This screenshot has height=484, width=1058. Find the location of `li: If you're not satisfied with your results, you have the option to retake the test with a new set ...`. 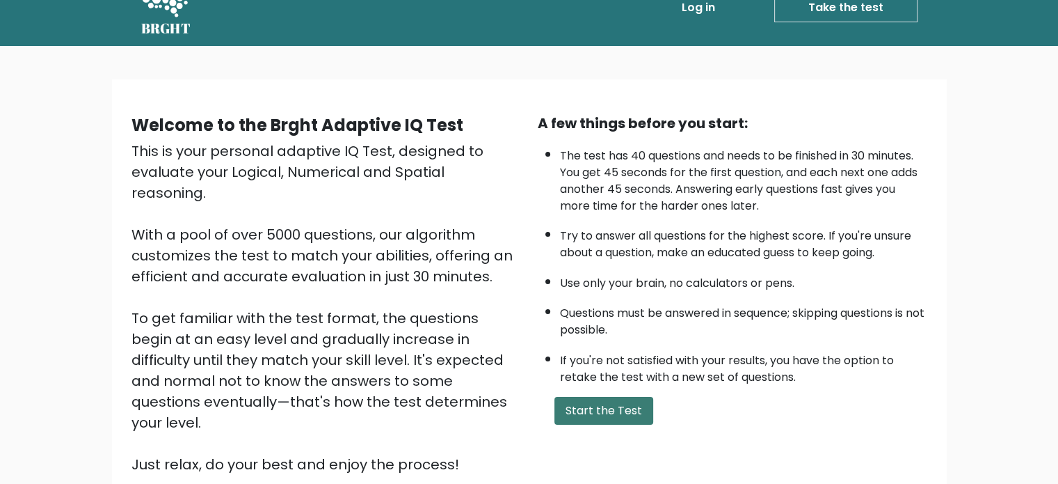

li: If you're not satisfied with your results, you have the option to retake the test with a new set ... is located at coordinates (744, 365).